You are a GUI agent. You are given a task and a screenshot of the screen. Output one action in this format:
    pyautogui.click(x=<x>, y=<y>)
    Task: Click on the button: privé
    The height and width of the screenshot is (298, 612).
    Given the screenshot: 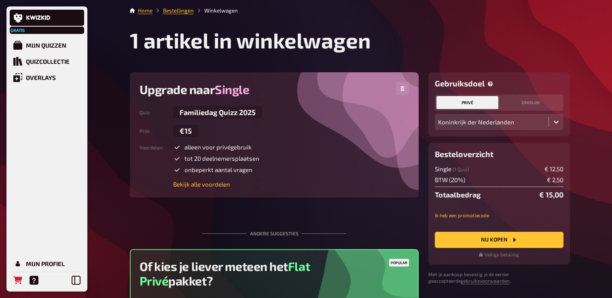 What is the action you would take?
    pyautogui.click(x=467, y=103)
    